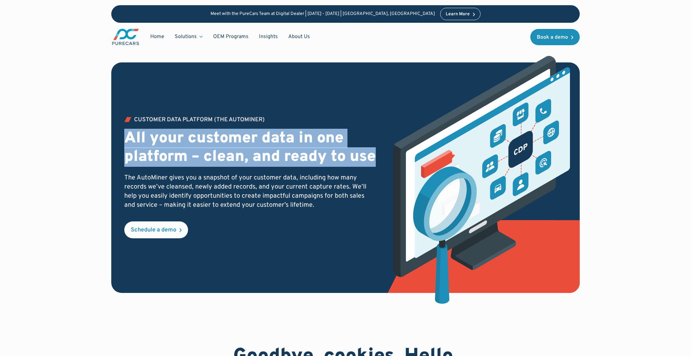 The height and width of the screenshot is (356, 691). I want to click on div: Book a demo, so click(552, 37).